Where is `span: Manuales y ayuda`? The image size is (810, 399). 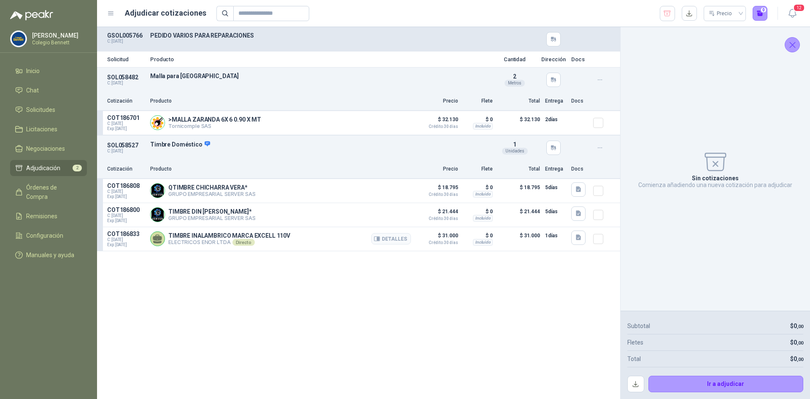 span: Manuales y ayuda is located at coordinates (50, 255).